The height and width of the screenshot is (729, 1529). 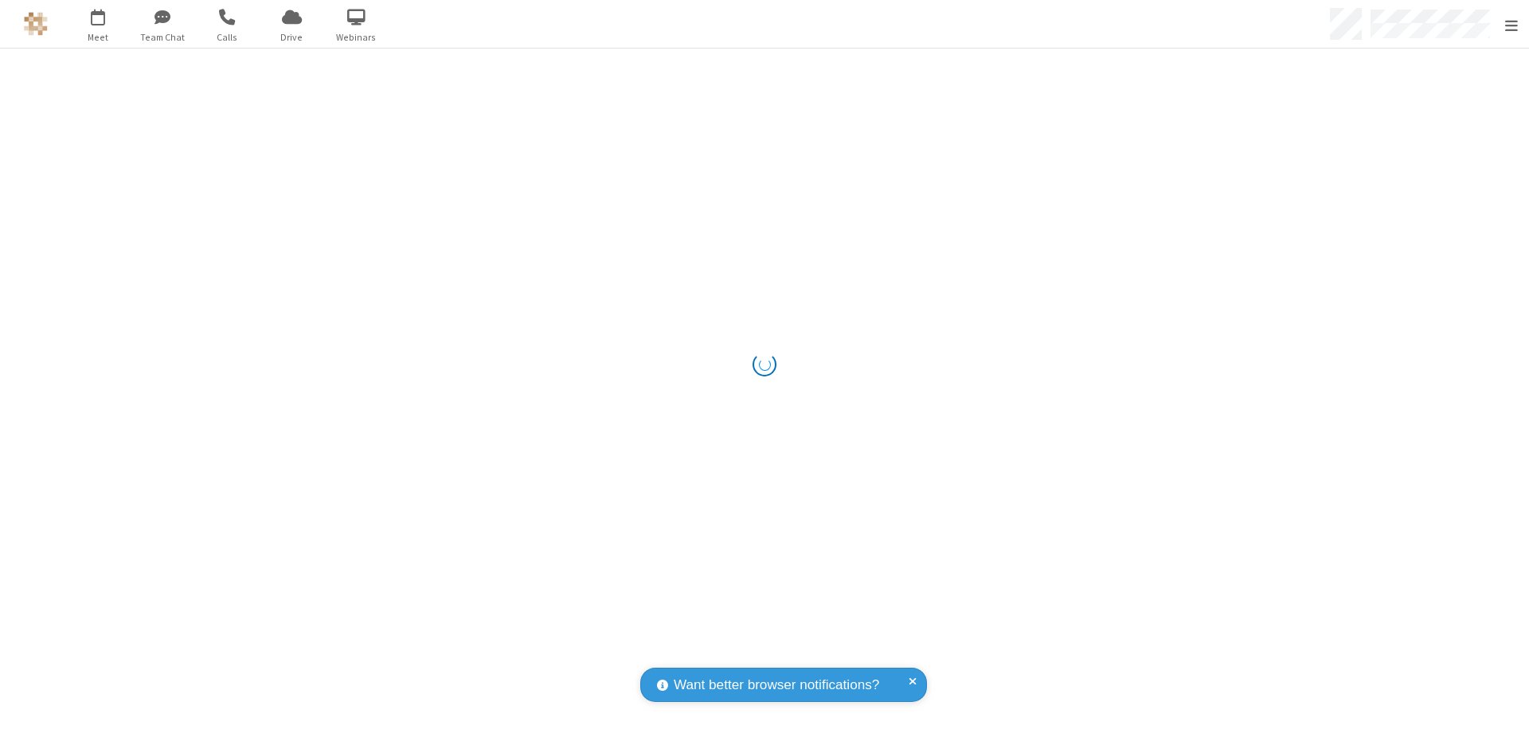 I want to click on span: Meet, so click(x=98, y=37).